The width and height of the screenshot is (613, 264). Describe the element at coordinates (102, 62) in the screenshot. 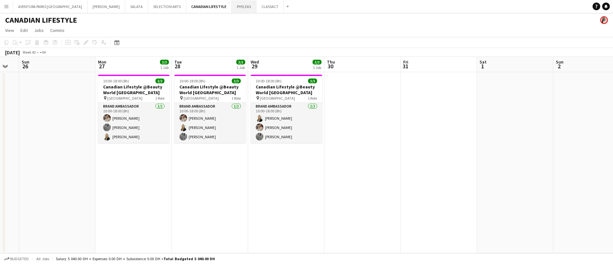

I see `span: Mon` at that location.